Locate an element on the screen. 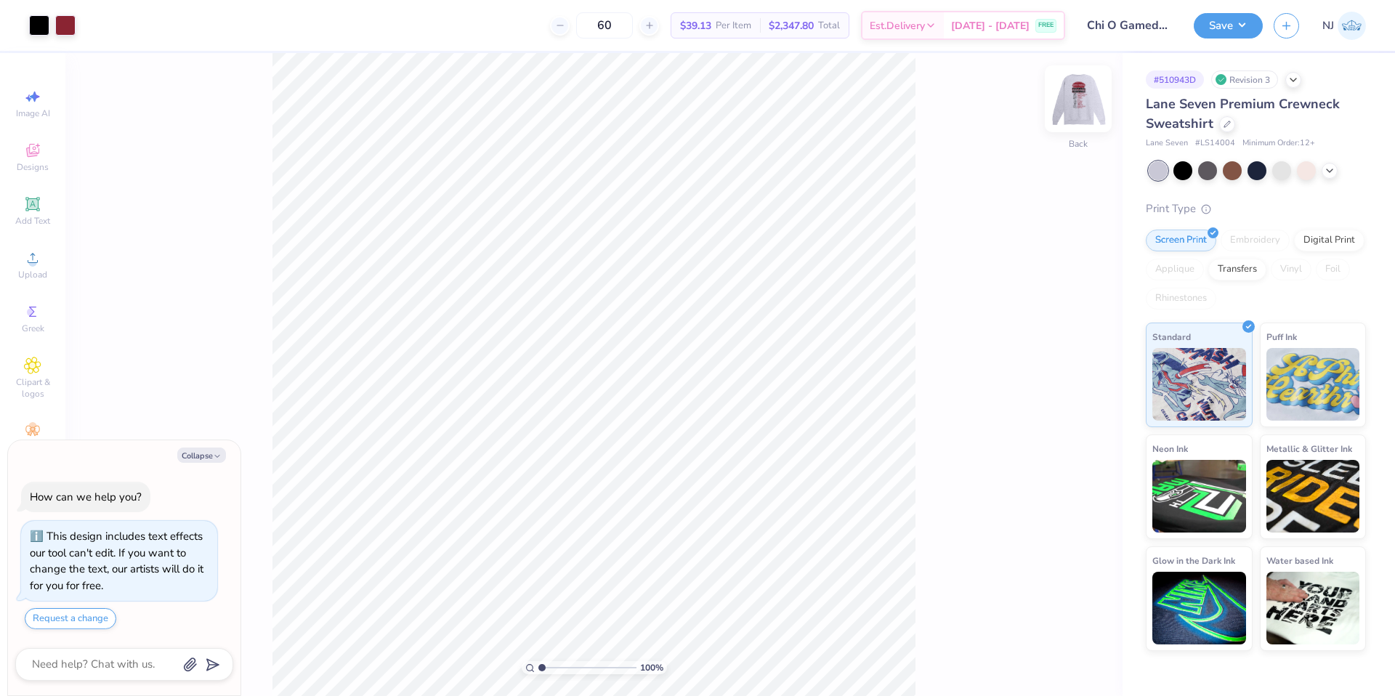 The image size is (1395, 696). span: Add Text is located at coordinates (33, 221).